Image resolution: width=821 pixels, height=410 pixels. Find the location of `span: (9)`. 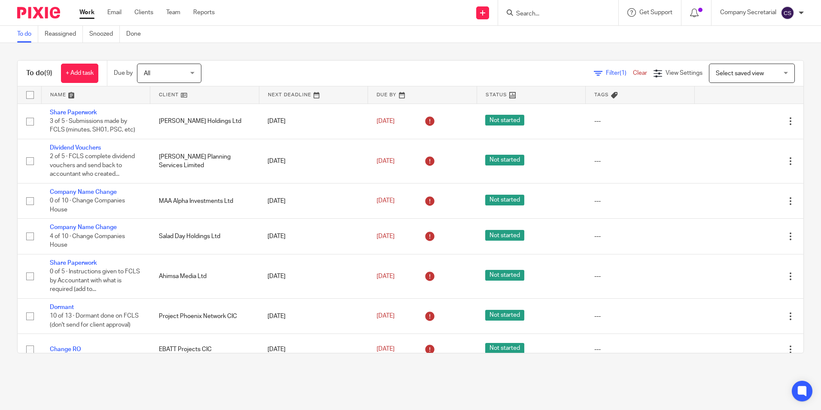

span: (9) is located at coordinates (48, 73).